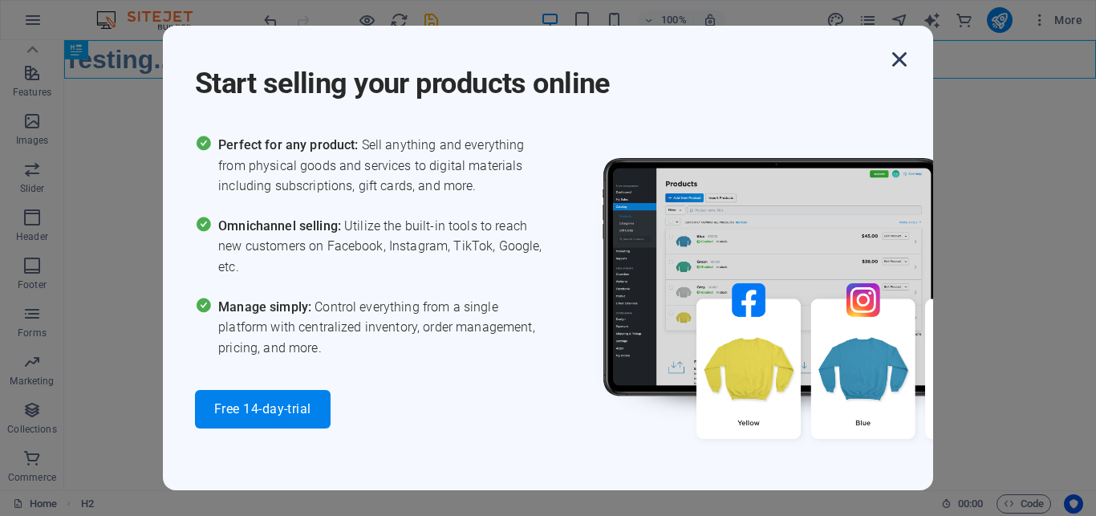  What do you see at coordinates (262, 409) in the screenshot?
I see `button: Free 14-day-trial` at bounding box center [262, 409].